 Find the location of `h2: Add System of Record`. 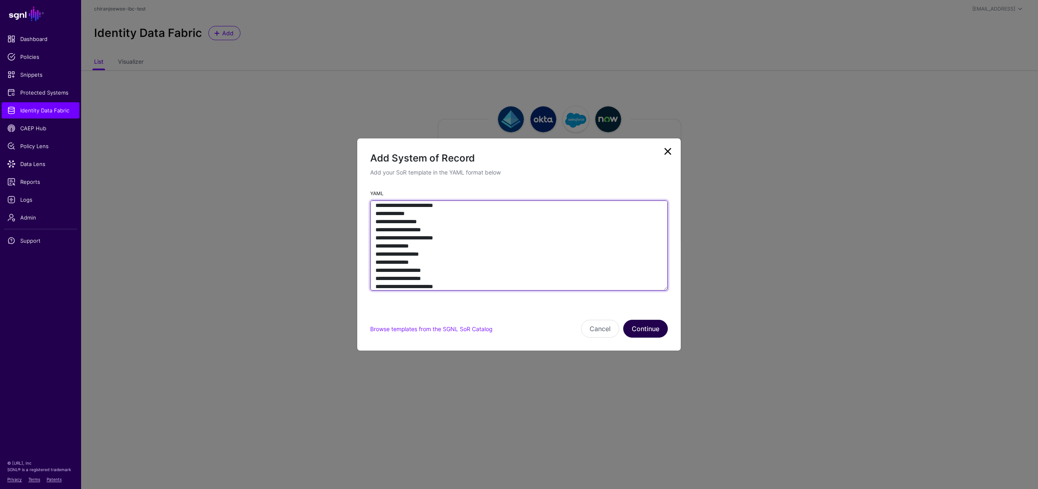

h2: Add System of Record is located at coordinates (519, 158).